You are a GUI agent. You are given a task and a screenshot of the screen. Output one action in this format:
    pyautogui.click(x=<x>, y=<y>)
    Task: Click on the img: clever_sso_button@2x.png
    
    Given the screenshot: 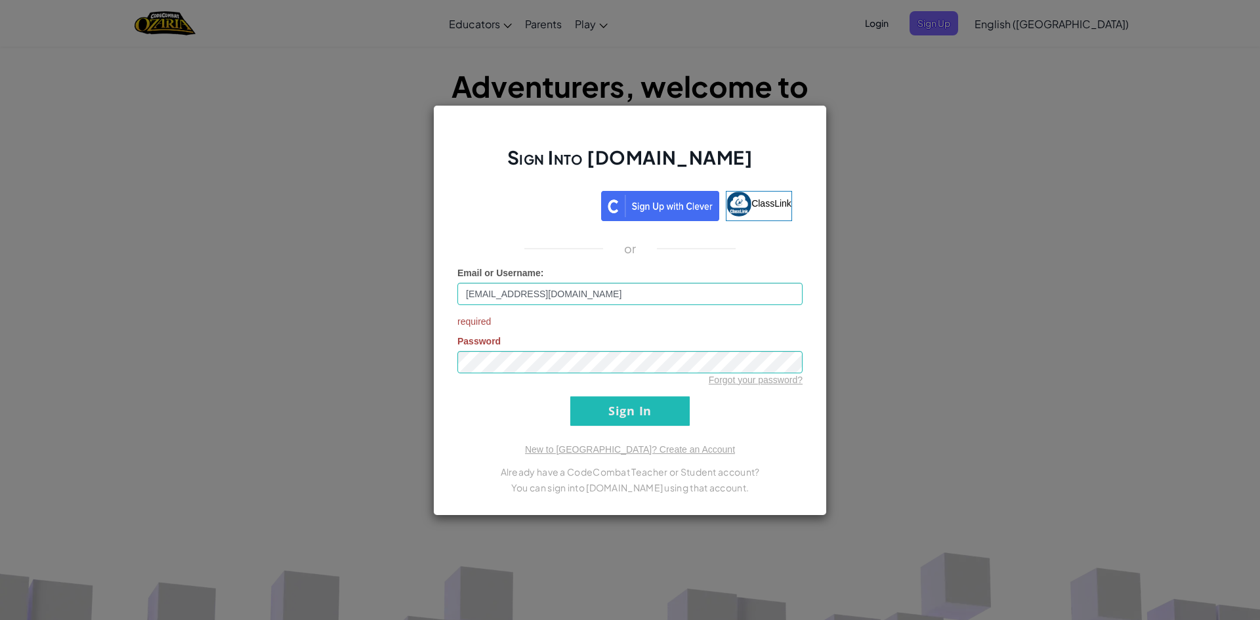 What is the action you would take?
    pyautogui.click(x=660, y=206)
    